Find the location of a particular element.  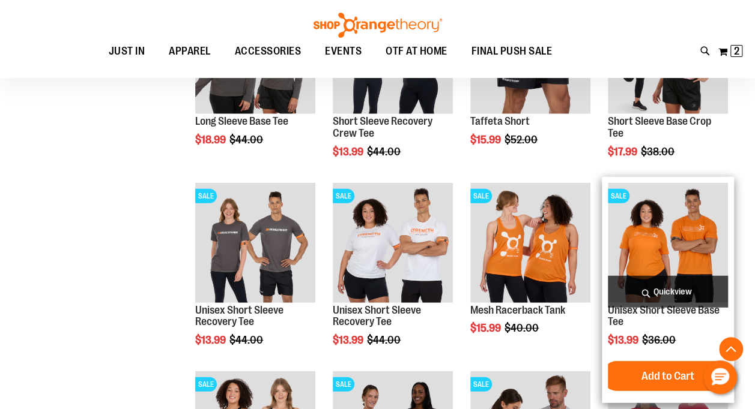

span: $40.00 is located at coordinates (522, 328).